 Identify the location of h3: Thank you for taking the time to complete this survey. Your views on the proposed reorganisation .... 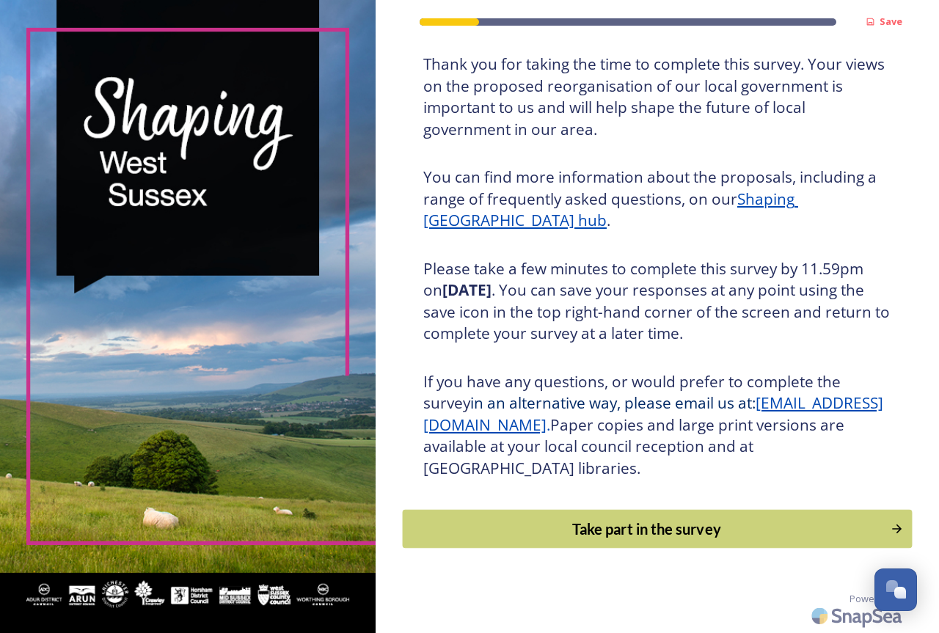
(657, 97).